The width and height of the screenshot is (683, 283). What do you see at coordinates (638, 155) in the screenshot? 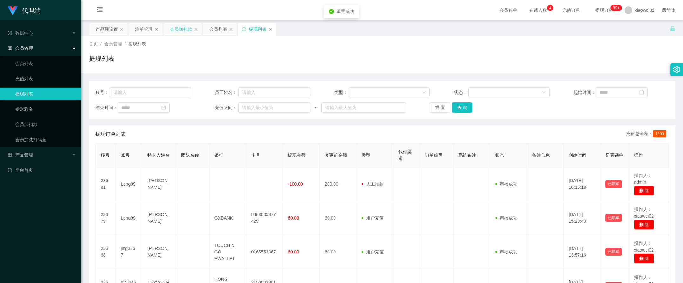
I see `span: 操作` at bounding box center [638, 155].